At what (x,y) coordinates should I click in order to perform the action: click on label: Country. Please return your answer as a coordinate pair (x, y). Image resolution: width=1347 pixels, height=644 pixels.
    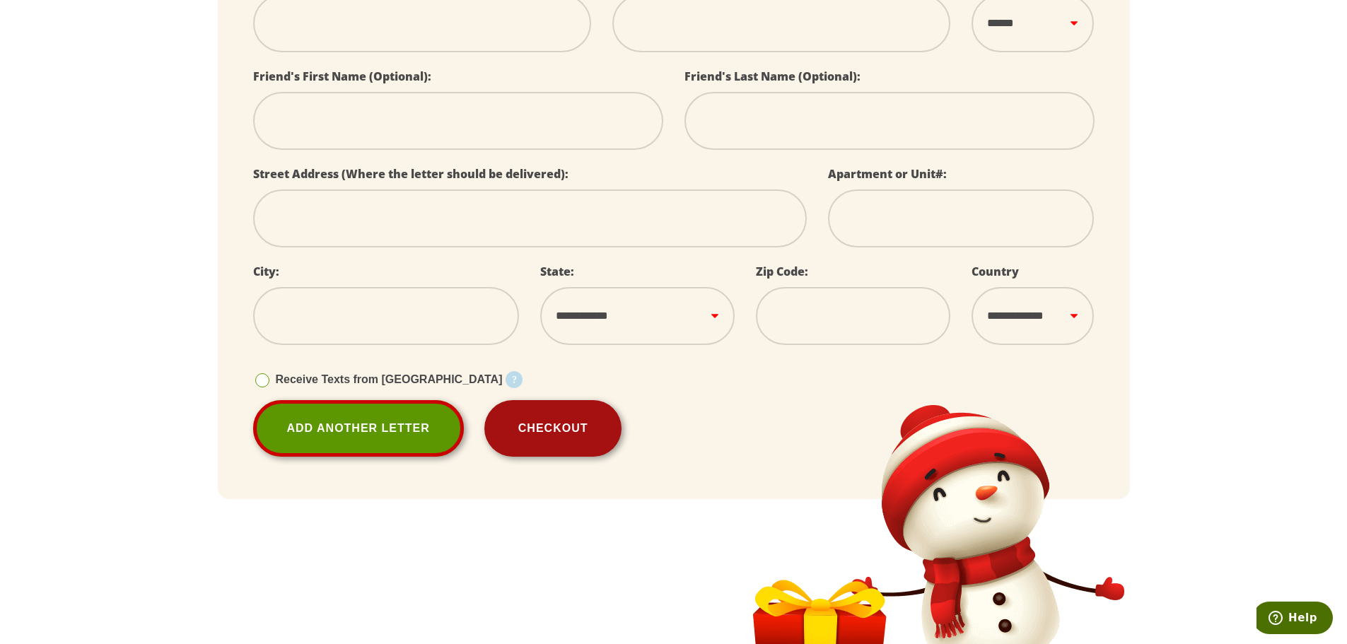
    Looking at the image, I should click on (995, 272).